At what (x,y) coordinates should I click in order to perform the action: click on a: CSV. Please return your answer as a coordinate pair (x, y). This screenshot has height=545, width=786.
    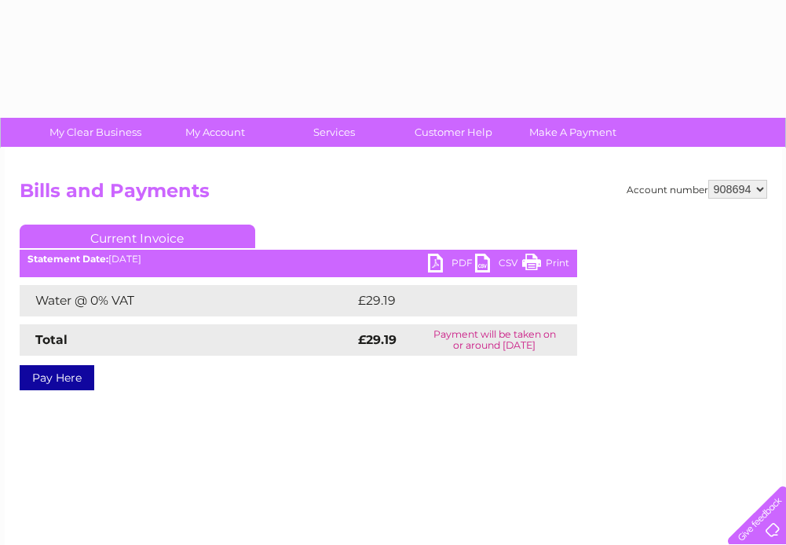
    Looking at the image, I should click on (498, 265).